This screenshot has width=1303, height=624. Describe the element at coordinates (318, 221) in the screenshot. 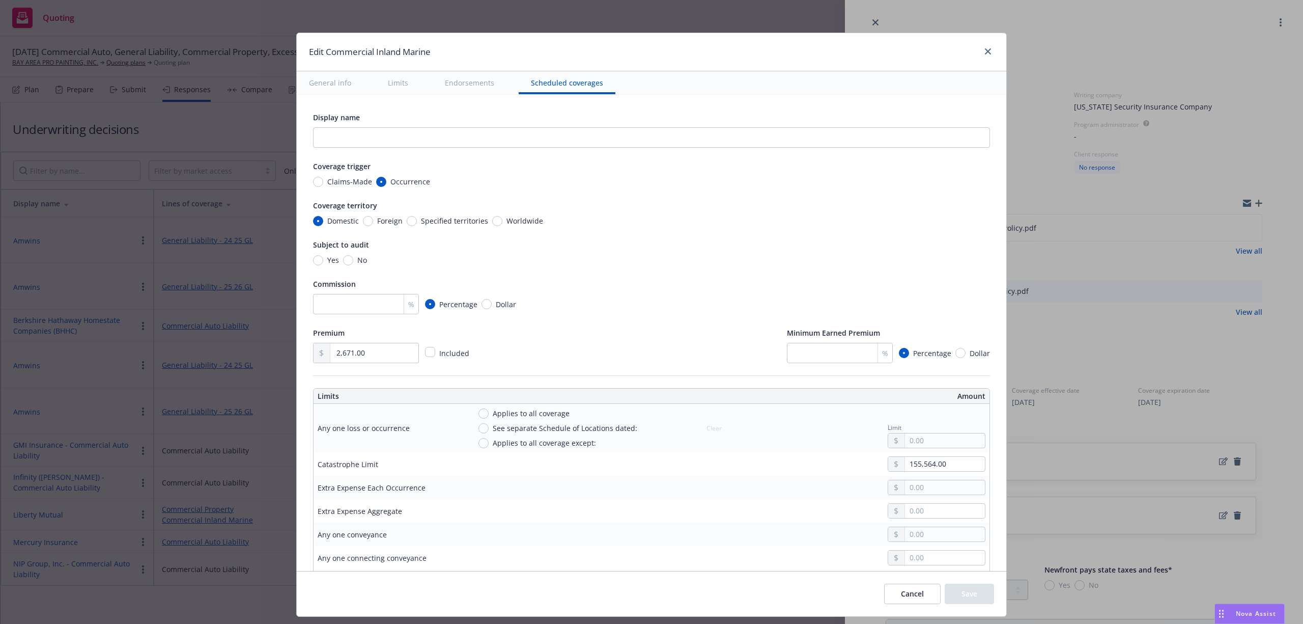

I see `input: Domestic` at that location.